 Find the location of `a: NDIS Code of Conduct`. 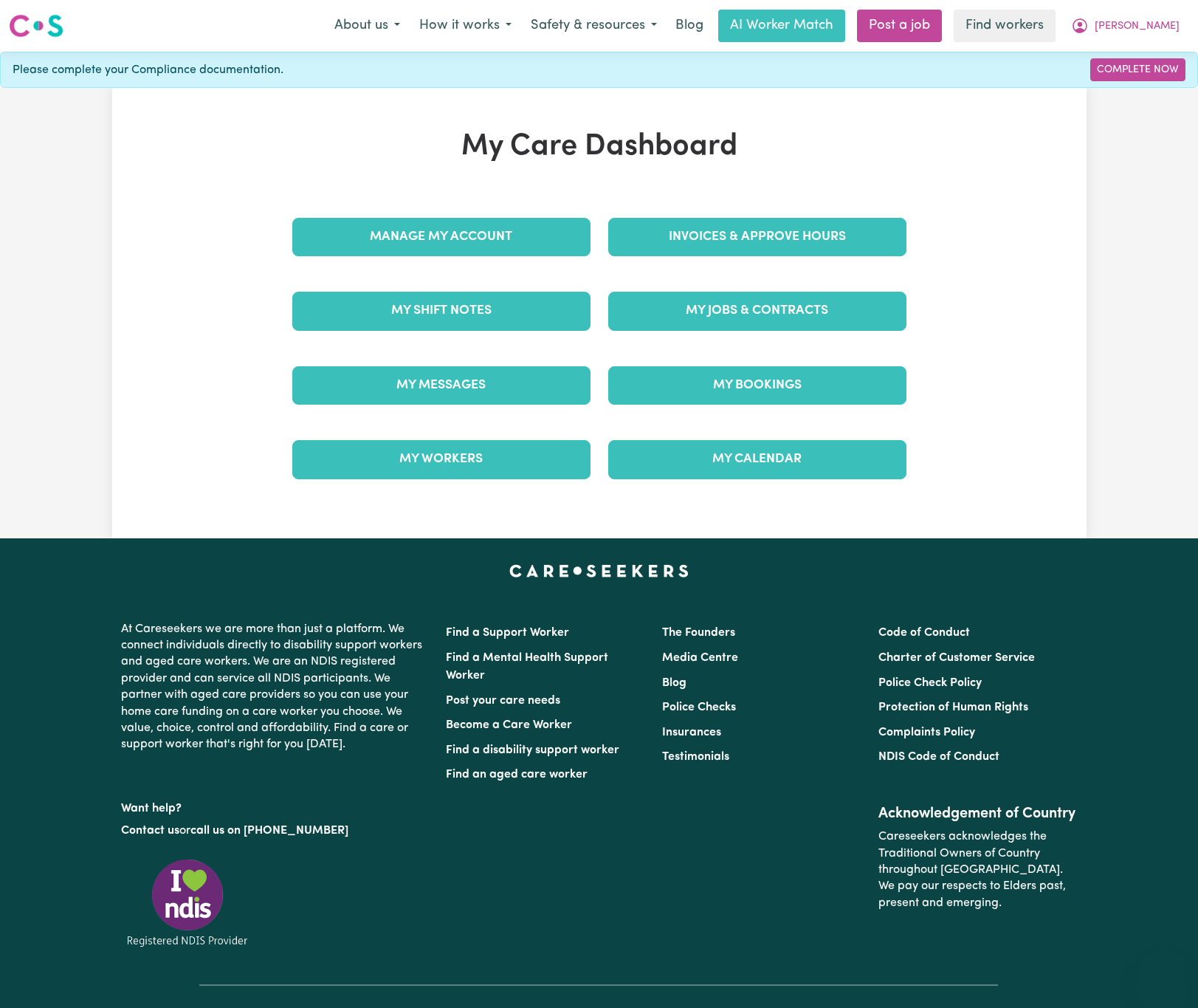

a: NDIS Code of Conduct is located at coordinates (939, 757).